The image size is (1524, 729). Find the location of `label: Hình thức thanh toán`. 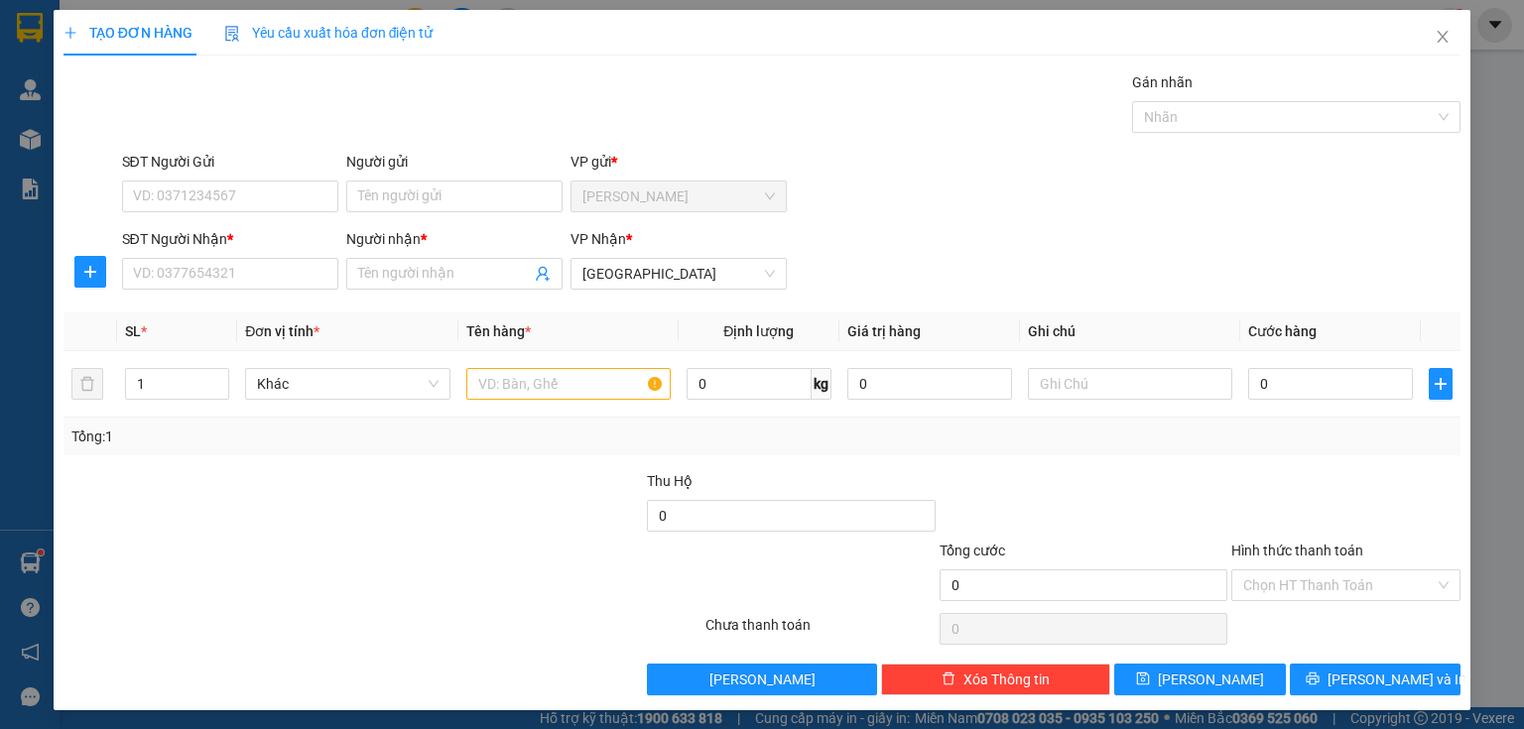

label: Hình thức thanh toán is located at coordinates (1296, 550).